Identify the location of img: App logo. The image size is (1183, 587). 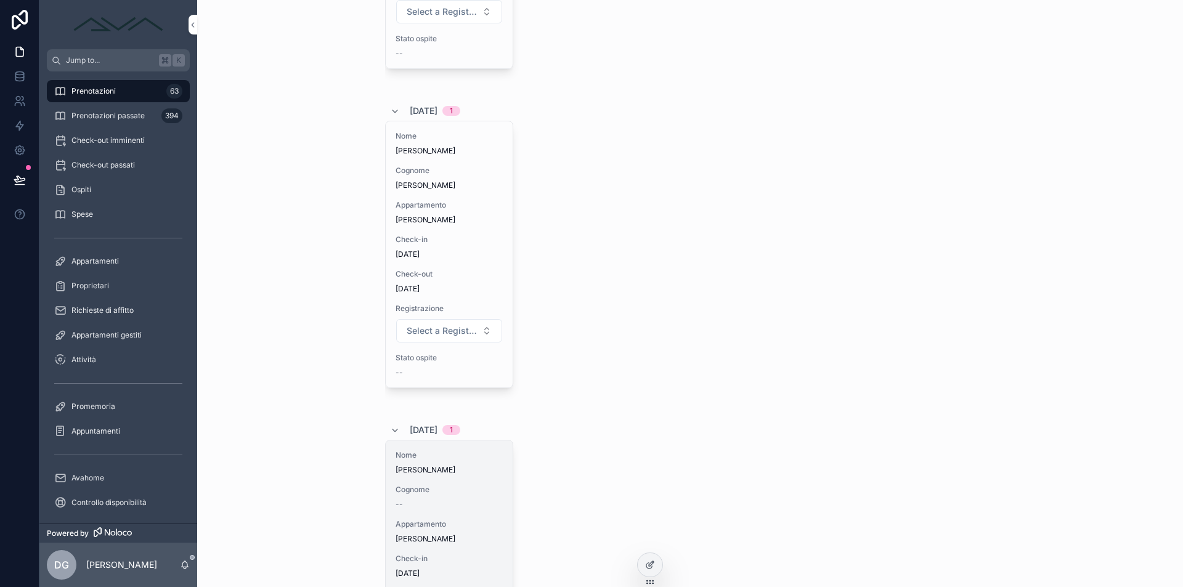
(118, 25).